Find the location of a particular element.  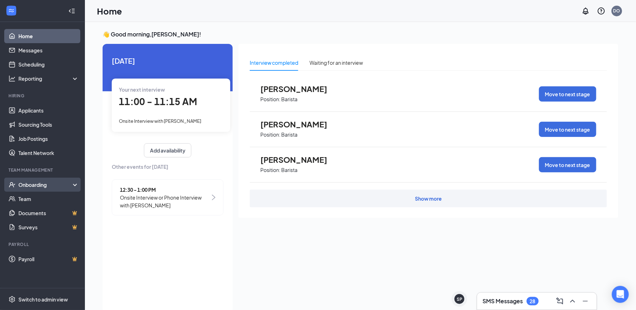

a: Talent Network is located at coordinates (48, 153).